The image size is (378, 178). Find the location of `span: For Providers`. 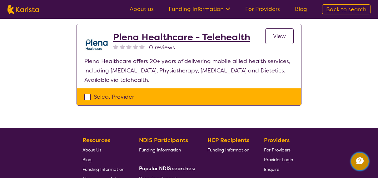

span: For Providers is located at coordinates (277, 150).